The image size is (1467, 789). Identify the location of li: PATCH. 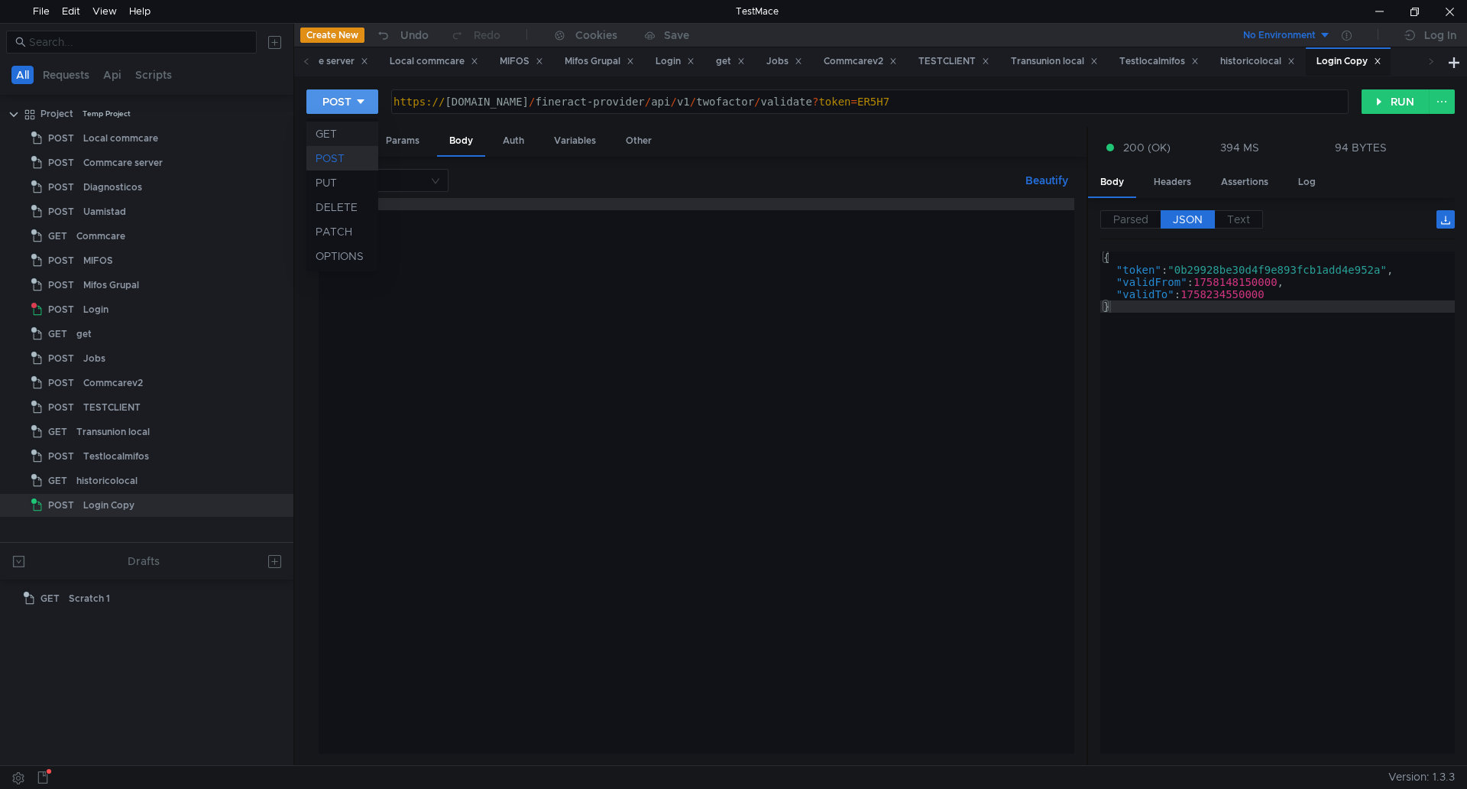
(342, 232).